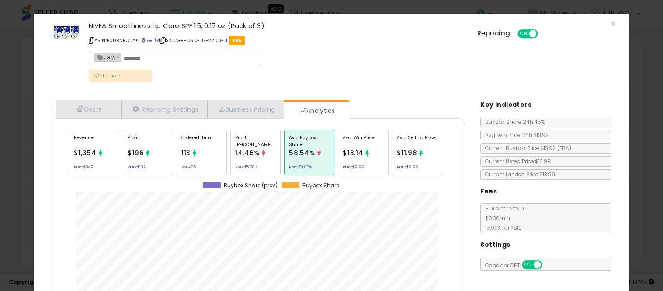  What do you see at coordinates (104, 57) in the screenshot?
I see `span: JG.2` at bounding box center [104, 57].